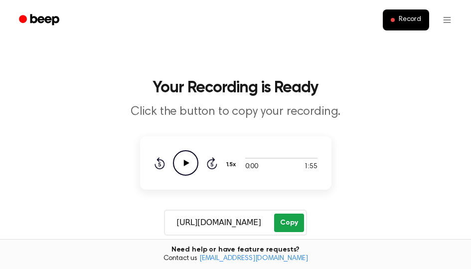  What do you see at coordinates (232, 164) in the screenshot?
I see `button: 1.5x` at bounding box center [232, 164].